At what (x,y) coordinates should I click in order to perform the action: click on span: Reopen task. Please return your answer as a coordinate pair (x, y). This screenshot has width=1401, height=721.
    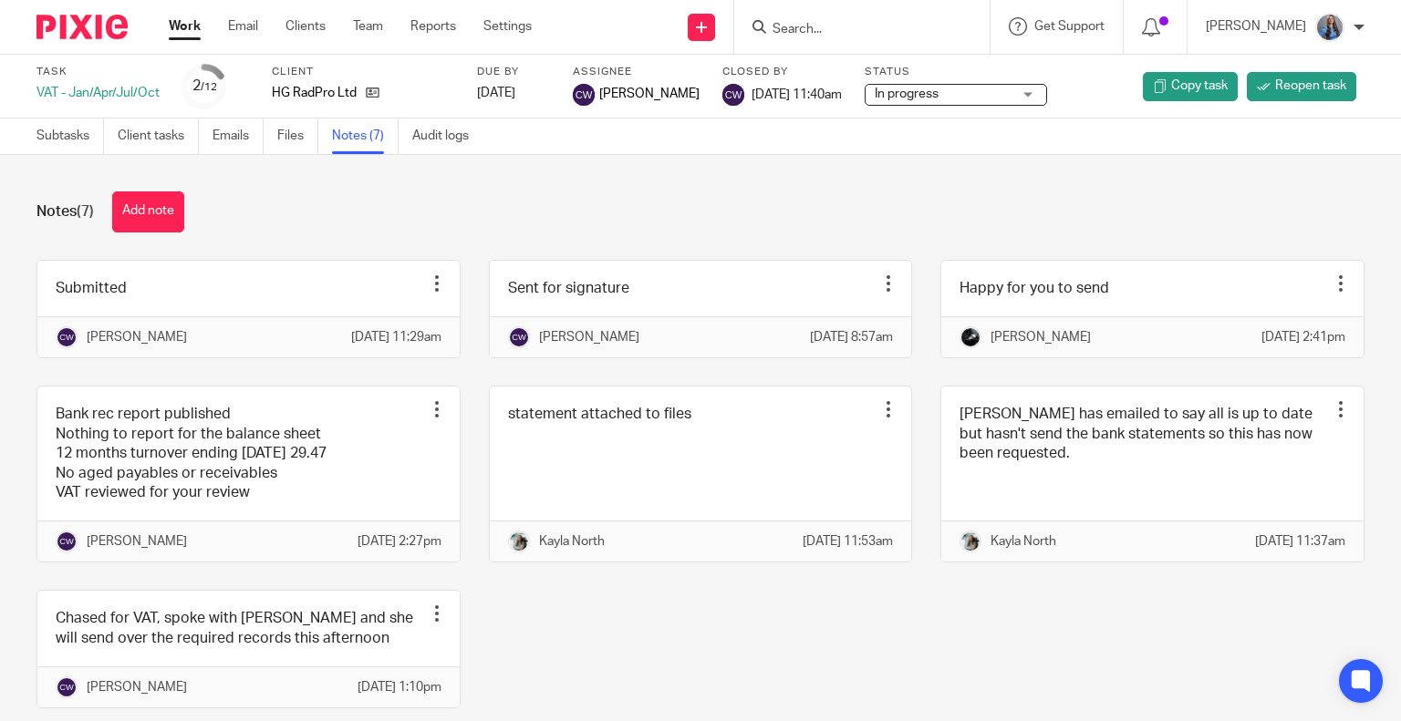
    Looking at the image, I should click on (1310, 86).